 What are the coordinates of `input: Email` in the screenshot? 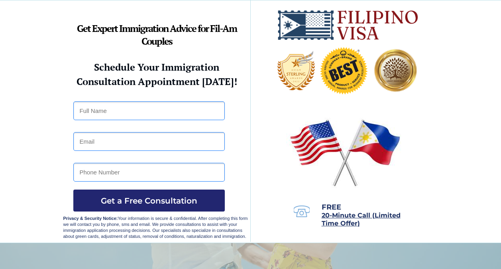 It's located at (149, 141).